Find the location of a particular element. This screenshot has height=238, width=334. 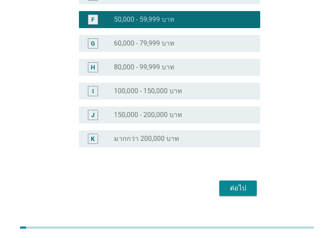

div: F is located at coordinates (93, 19).